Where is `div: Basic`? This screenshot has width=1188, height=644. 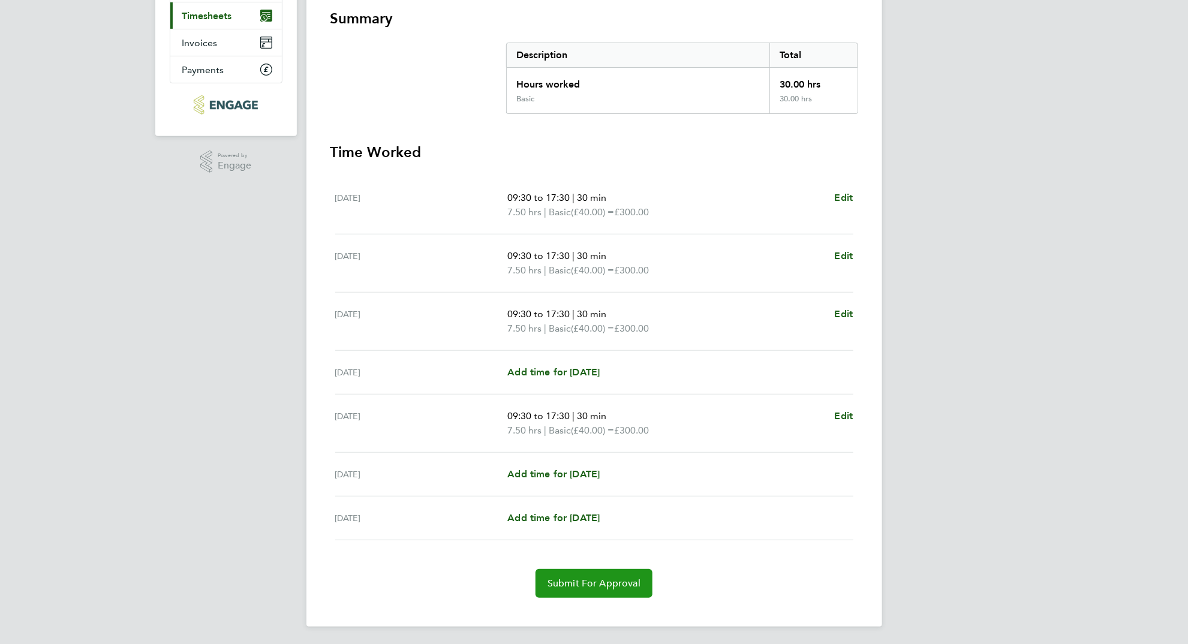 div: Basic is located at coordinates (525, 99).